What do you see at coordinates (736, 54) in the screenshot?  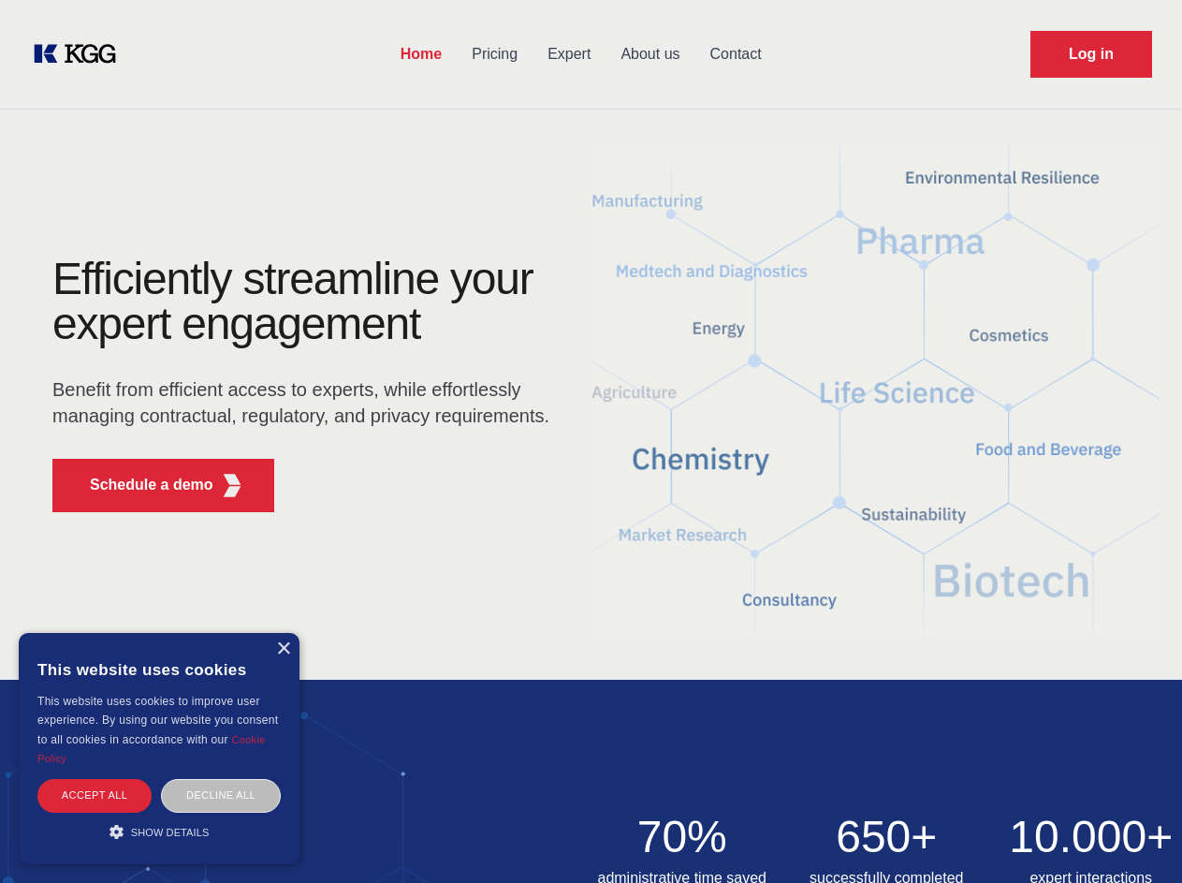 I see `a: Contact` at bounding box center [736, 54].